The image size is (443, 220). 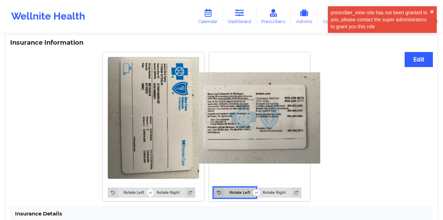 What do you see at coordinates (431, 12) in the screenshot?
I see `button: close` at bounding box center [431, 12].